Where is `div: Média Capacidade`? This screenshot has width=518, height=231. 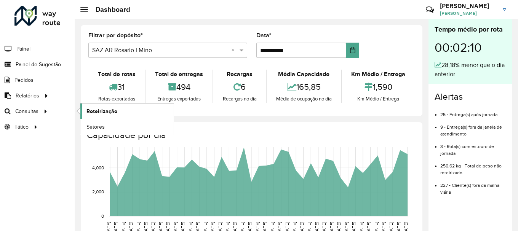
div: Média Capacidade is located at coordinates (303, 74).